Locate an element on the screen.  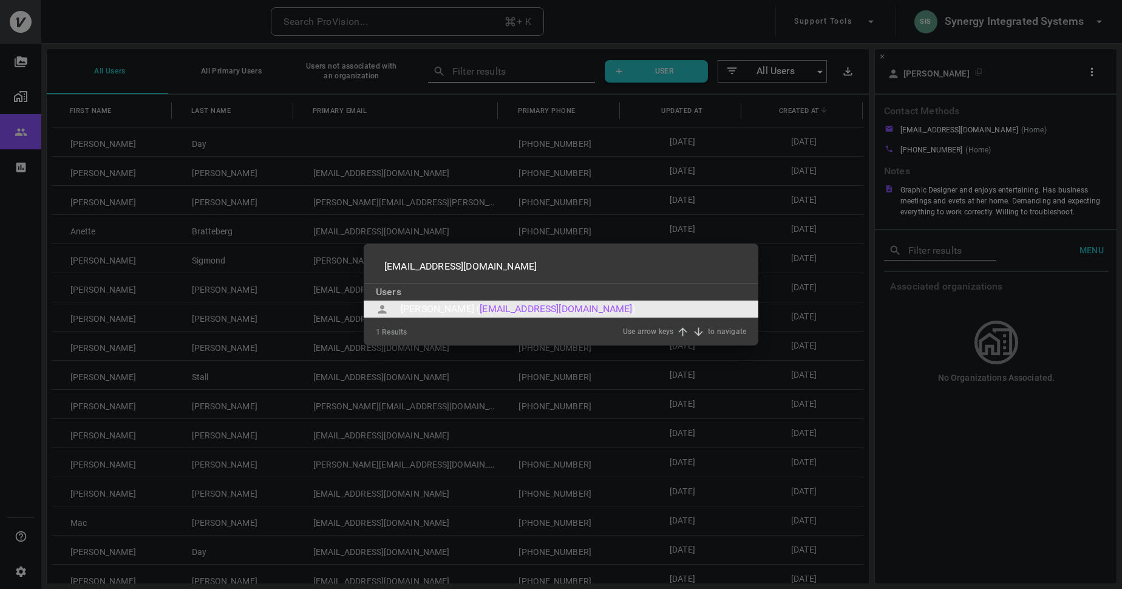
div: Users is located at coordinates (561, 292).